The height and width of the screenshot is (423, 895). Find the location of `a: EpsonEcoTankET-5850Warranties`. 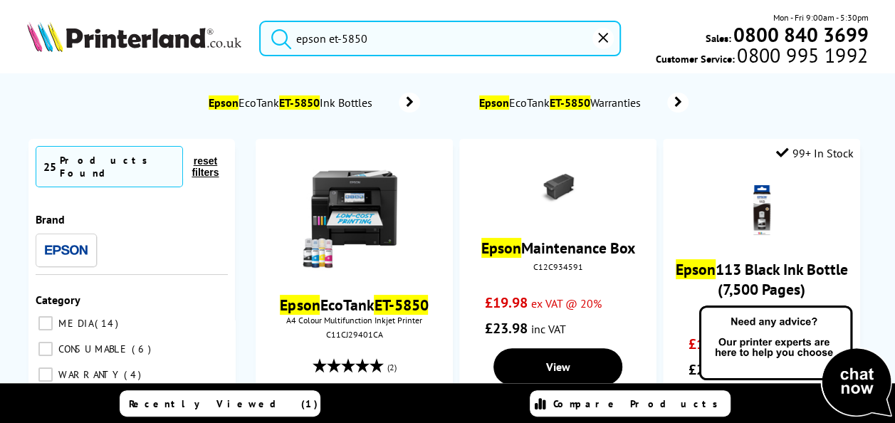

a: EpsonEcoTankET-5850Warranties is located at coordinates (583, 103).